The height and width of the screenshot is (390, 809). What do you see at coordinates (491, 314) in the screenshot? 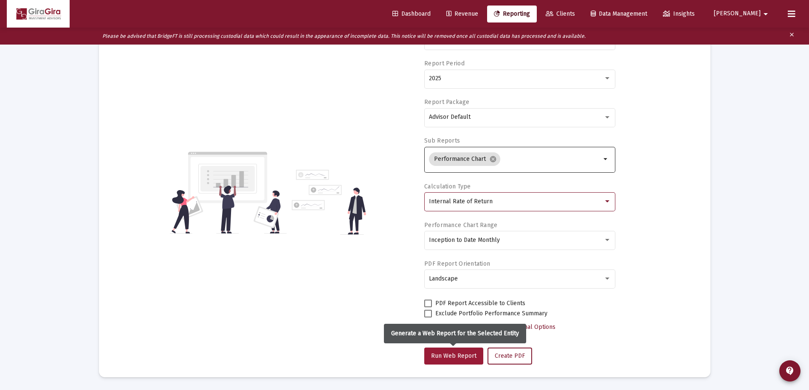
I see `span: Exclude Portfolio Performance Summary` at bounding box center [491, 314].